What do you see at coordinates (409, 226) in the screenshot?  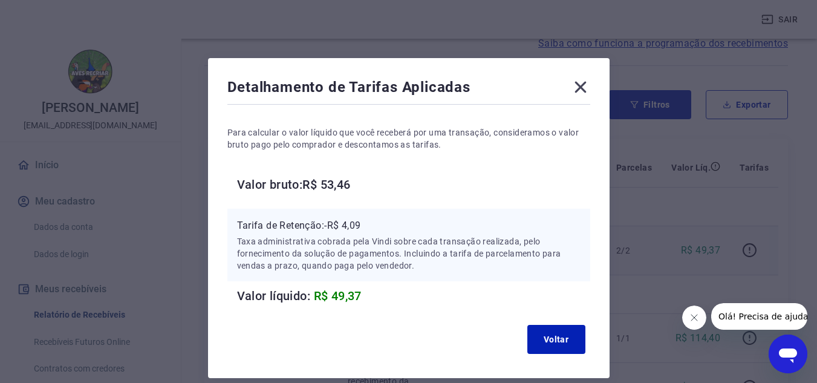 I see `p: Tarifa de Retenção: -R$ 4,09` at bounding box center [409, 226].